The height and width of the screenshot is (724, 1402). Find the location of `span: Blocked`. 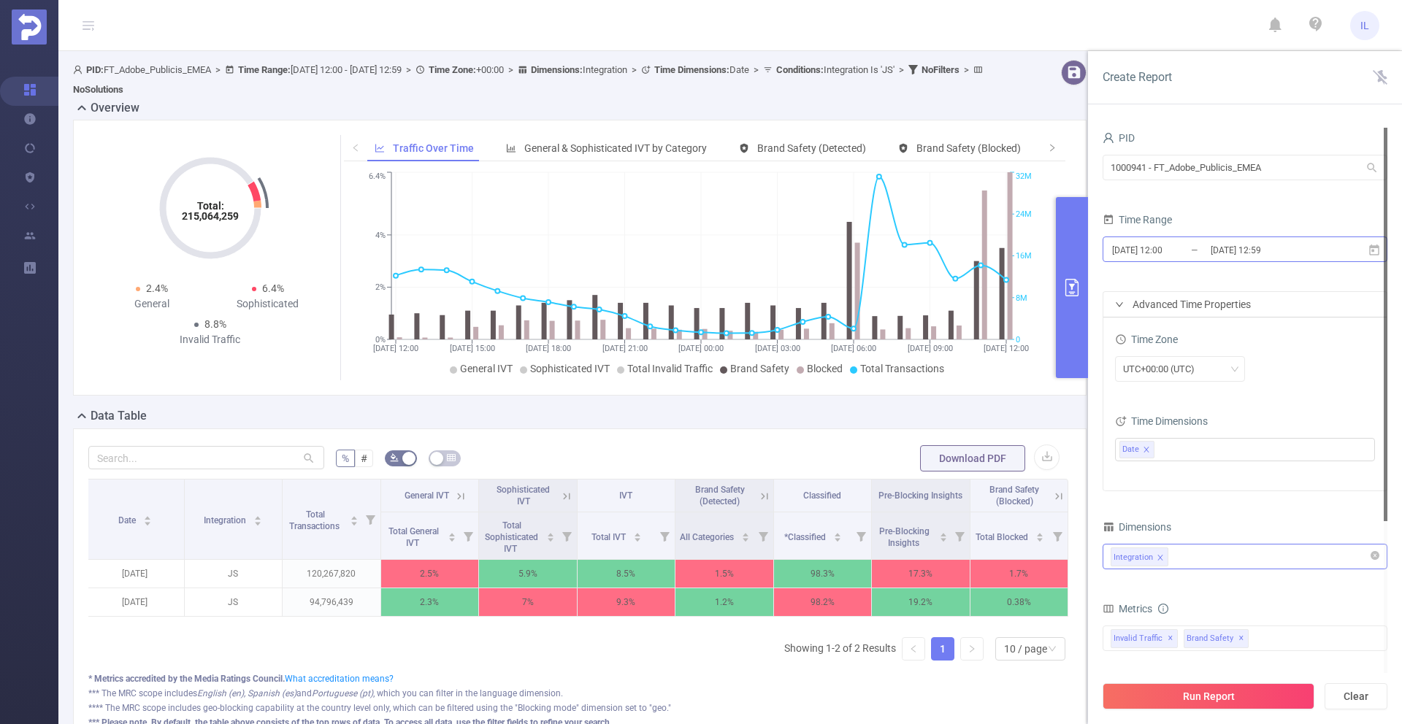

span: Blocked is located at coordinates (824, 369).